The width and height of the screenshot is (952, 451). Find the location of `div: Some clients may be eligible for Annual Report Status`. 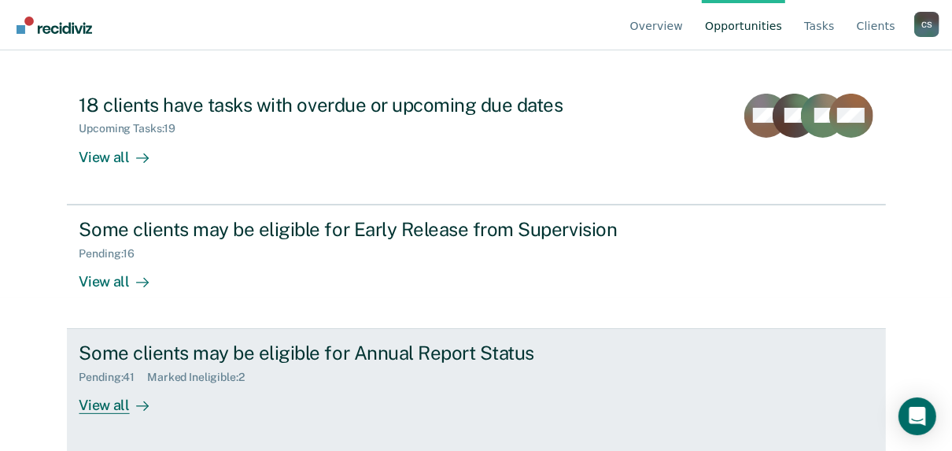

div: Some clients may be eligible for Annual Report Status is located at coordinates (356, 352).